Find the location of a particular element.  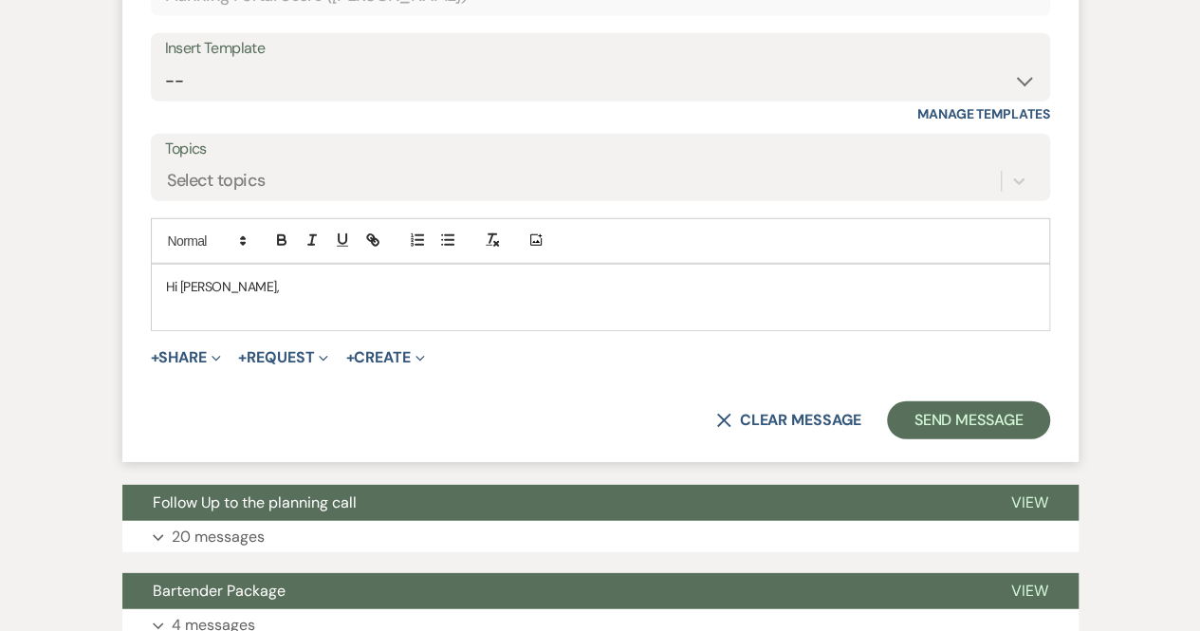

p: 20 messages is located at coordinates (218, 537).